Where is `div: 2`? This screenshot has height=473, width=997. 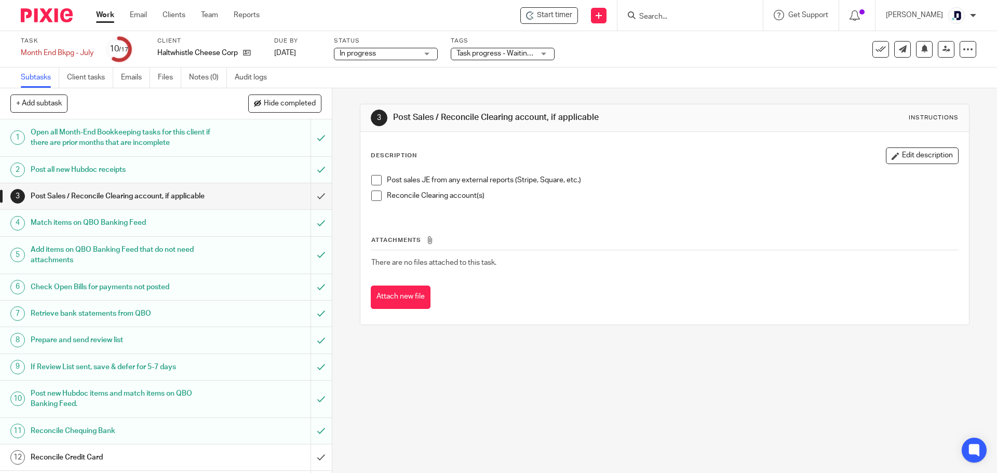
div: 2 is located at coordinates (18, 170).